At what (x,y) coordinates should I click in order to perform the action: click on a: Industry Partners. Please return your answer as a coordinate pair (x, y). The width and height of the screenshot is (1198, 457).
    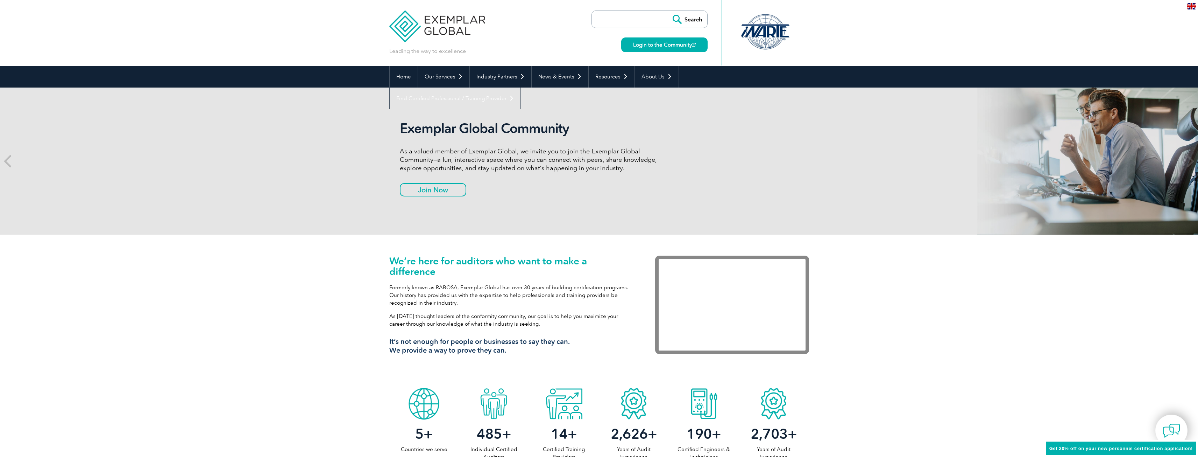
    Looking at the image, I should click on (501, 77).